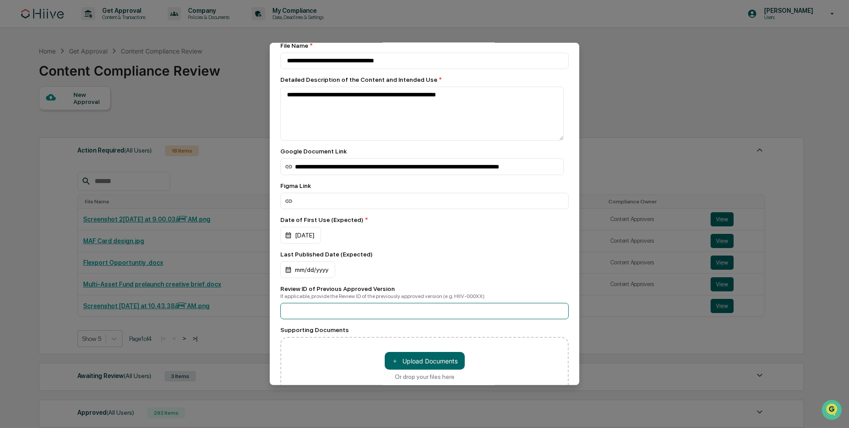 The image size is (849, 428). Describe the element at coordinates (424, 186) in the screenshot. I see `div: Figma Link` at that location.